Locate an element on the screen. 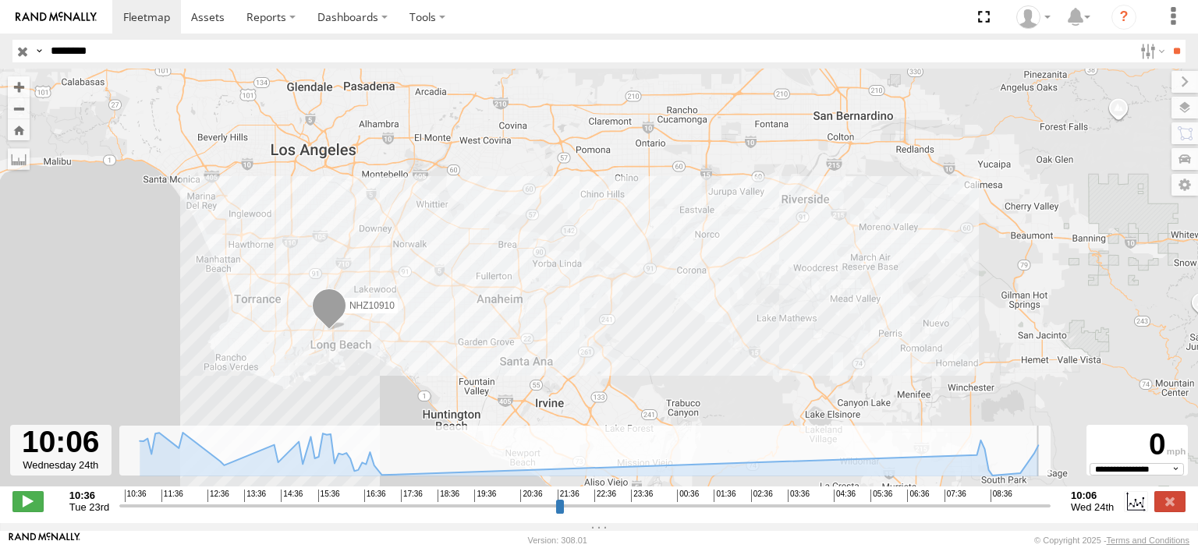  span: 06:36 is located at coordinates (918, 496).